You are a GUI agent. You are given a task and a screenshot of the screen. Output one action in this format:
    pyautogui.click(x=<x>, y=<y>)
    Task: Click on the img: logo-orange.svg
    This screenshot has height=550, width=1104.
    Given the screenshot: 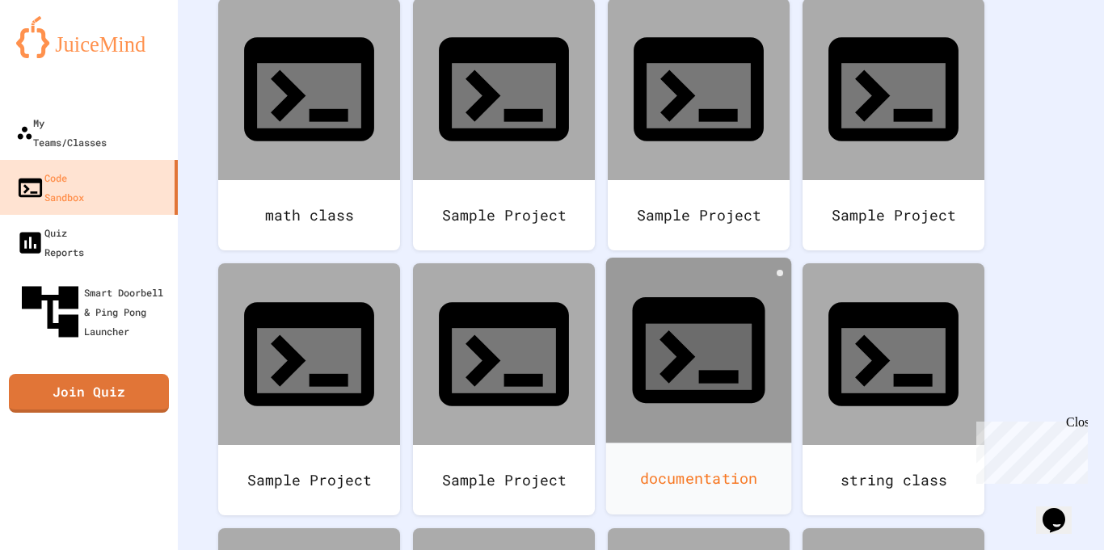 What is the action you would take?
    pyautogui.click(x=89, y=37)
    